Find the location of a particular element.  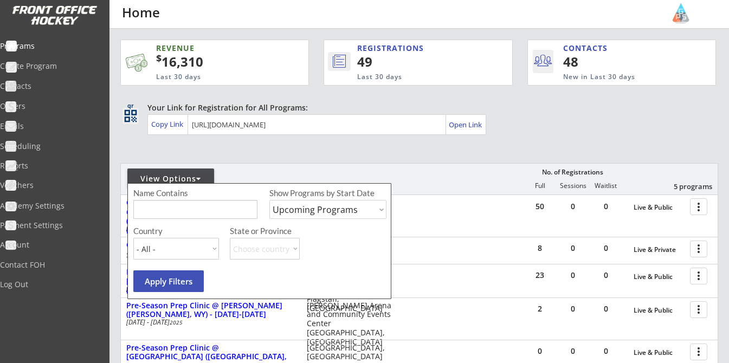

div: qr is located at coordinates (130, 106).